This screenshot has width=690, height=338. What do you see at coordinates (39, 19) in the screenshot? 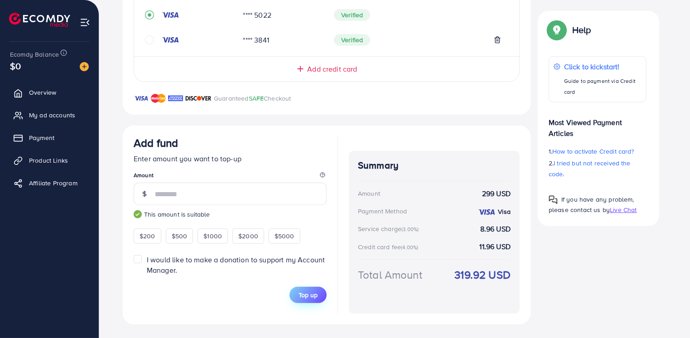
I see `img: logo` at bounding box center [39, 19].